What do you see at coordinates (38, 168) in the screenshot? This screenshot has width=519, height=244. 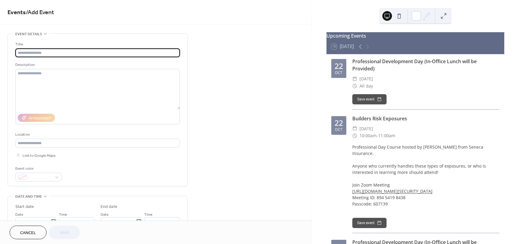 I see `div: Event color` at bounding box center [38, 168].